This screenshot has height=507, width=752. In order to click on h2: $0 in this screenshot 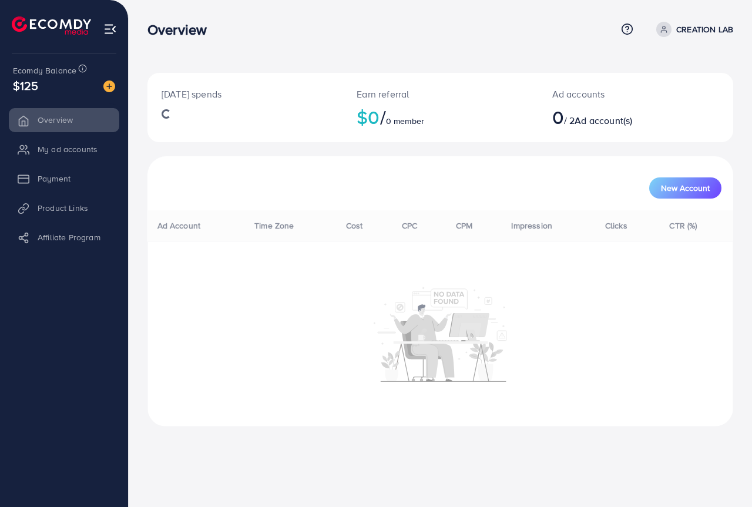, I will do `click(440, 117)`.